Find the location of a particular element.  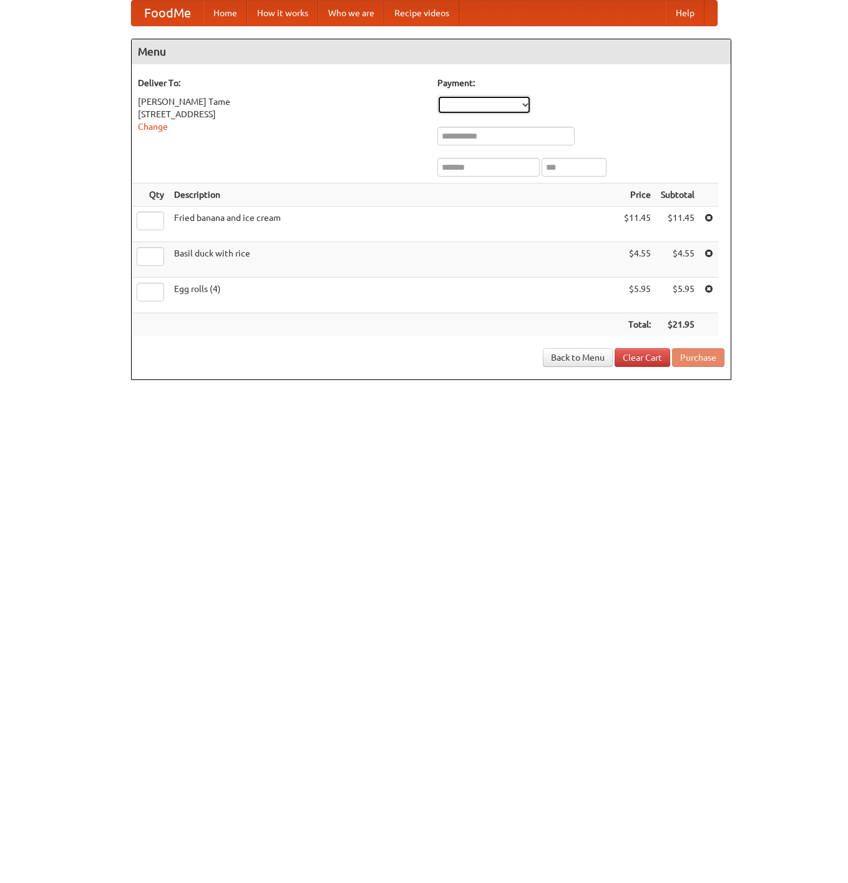

h5: Payment: is located at coordinates (581, 83).